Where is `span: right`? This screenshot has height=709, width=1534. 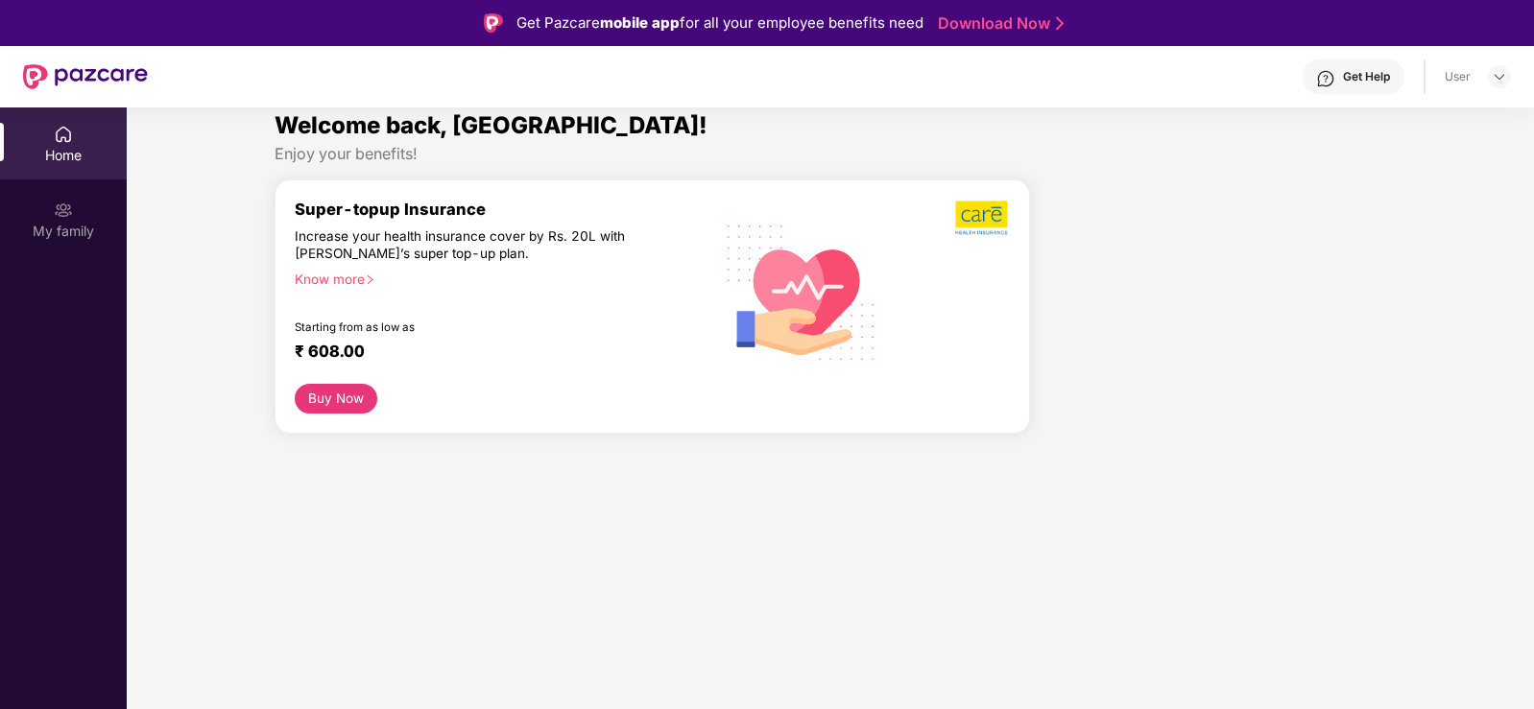 span: right is located at coordinates (370, 279).